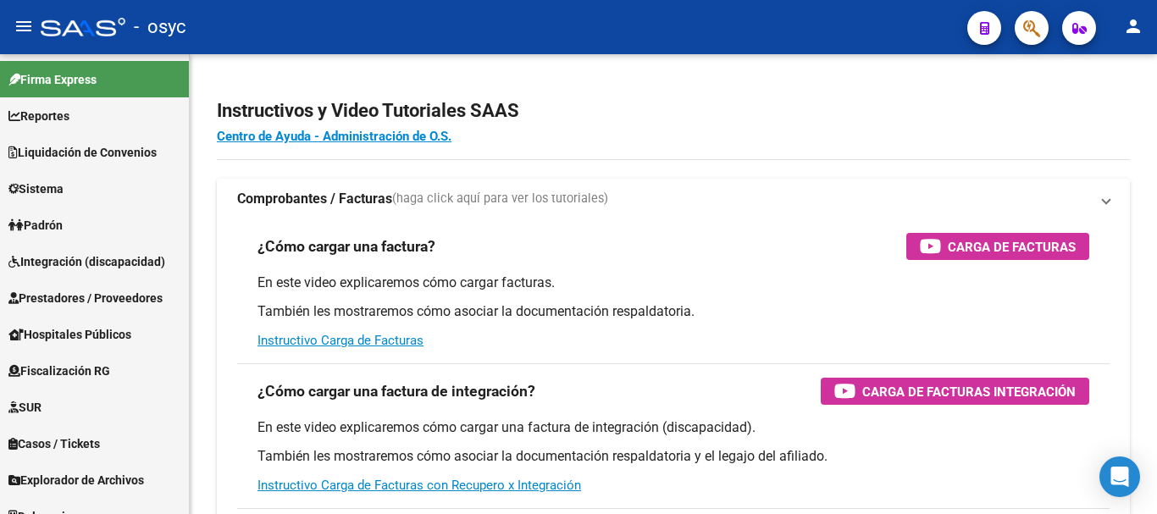 Image resolution: width=1157 pixels, height=514 pixels. I want to click on button: Carga de Facturas Integración, so click(954, 391).